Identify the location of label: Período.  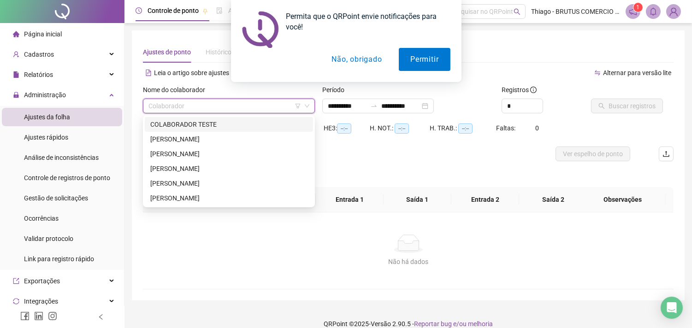
(336, 90).